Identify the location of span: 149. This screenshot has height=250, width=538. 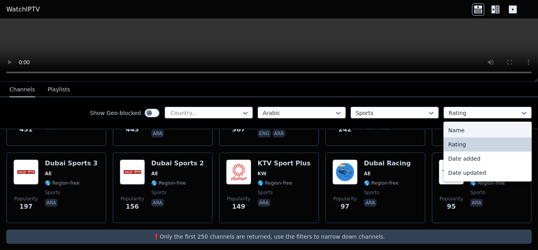
(238, 207).